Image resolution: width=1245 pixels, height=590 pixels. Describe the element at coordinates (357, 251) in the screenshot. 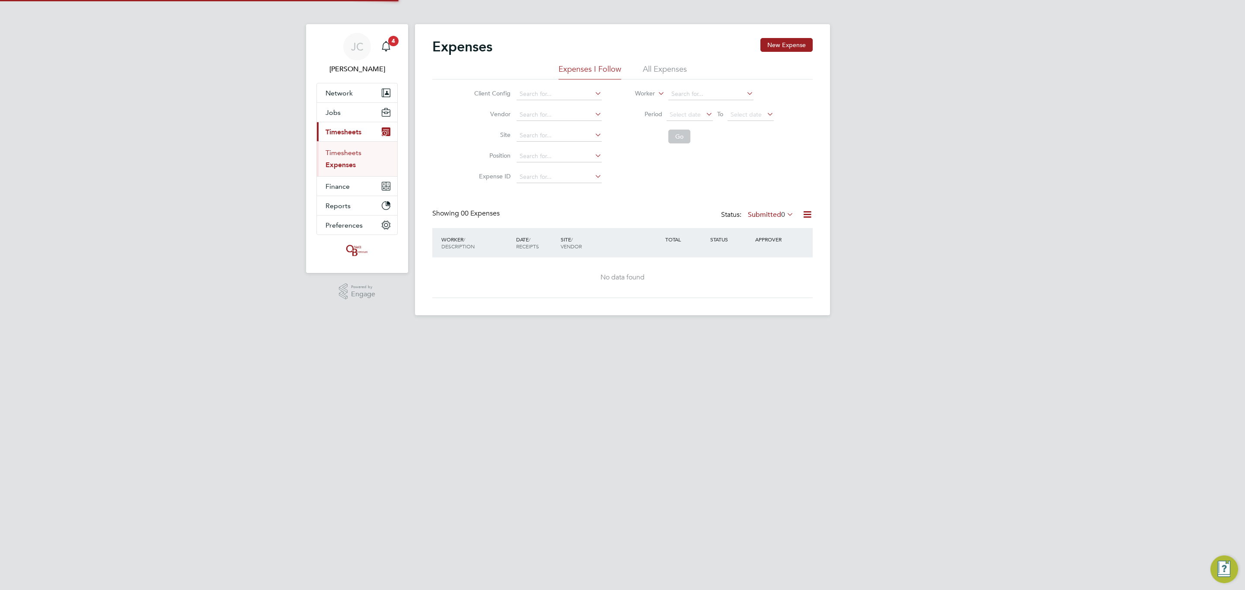

I see `a: Go to home page` at that location.